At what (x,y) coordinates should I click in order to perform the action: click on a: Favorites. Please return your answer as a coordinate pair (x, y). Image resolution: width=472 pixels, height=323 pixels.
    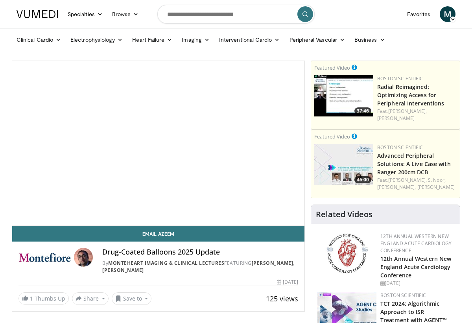
    Looking at the image, I should click on (419, 14).